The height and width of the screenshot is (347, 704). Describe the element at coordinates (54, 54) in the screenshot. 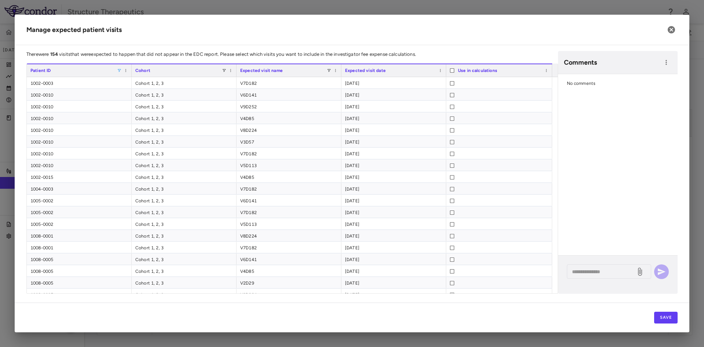

I see `strong: 154` at that location.